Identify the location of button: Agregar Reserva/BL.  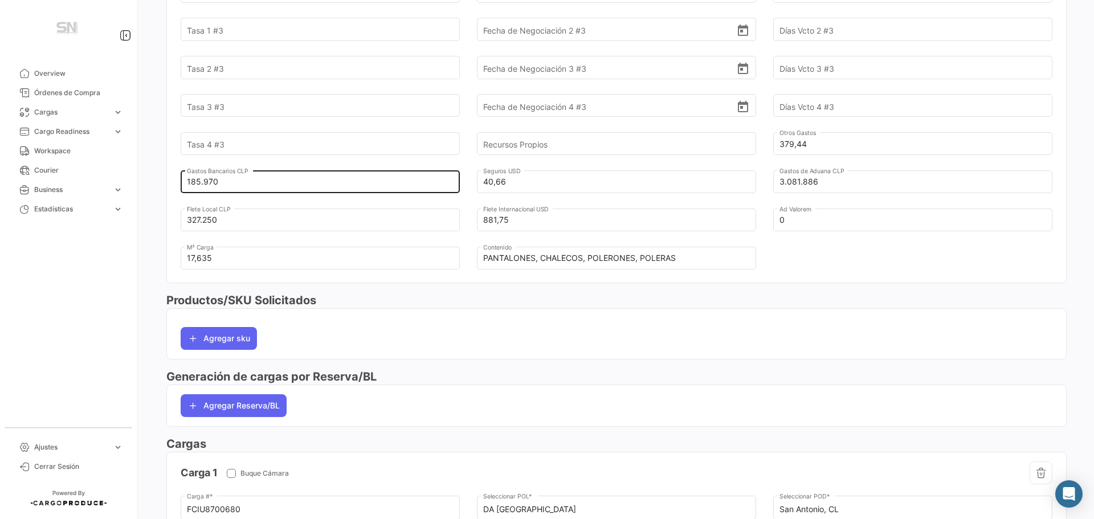
(234, 406).